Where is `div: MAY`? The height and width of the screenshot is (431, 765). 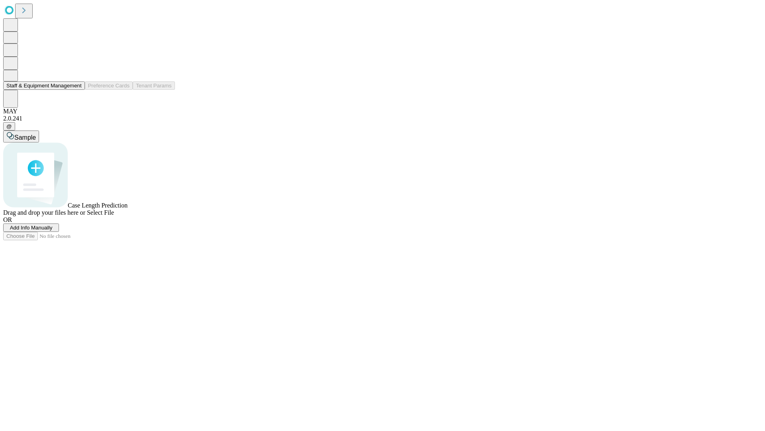 div: MAY is located at coordinates (383, 111).